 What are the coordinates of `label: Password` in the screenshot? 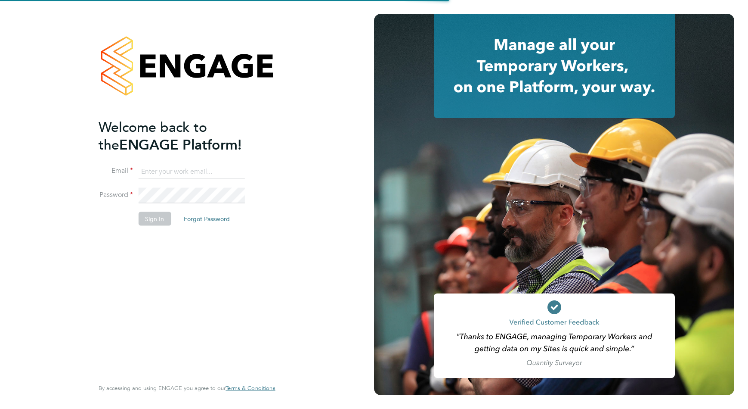 It's located at (116, 195).